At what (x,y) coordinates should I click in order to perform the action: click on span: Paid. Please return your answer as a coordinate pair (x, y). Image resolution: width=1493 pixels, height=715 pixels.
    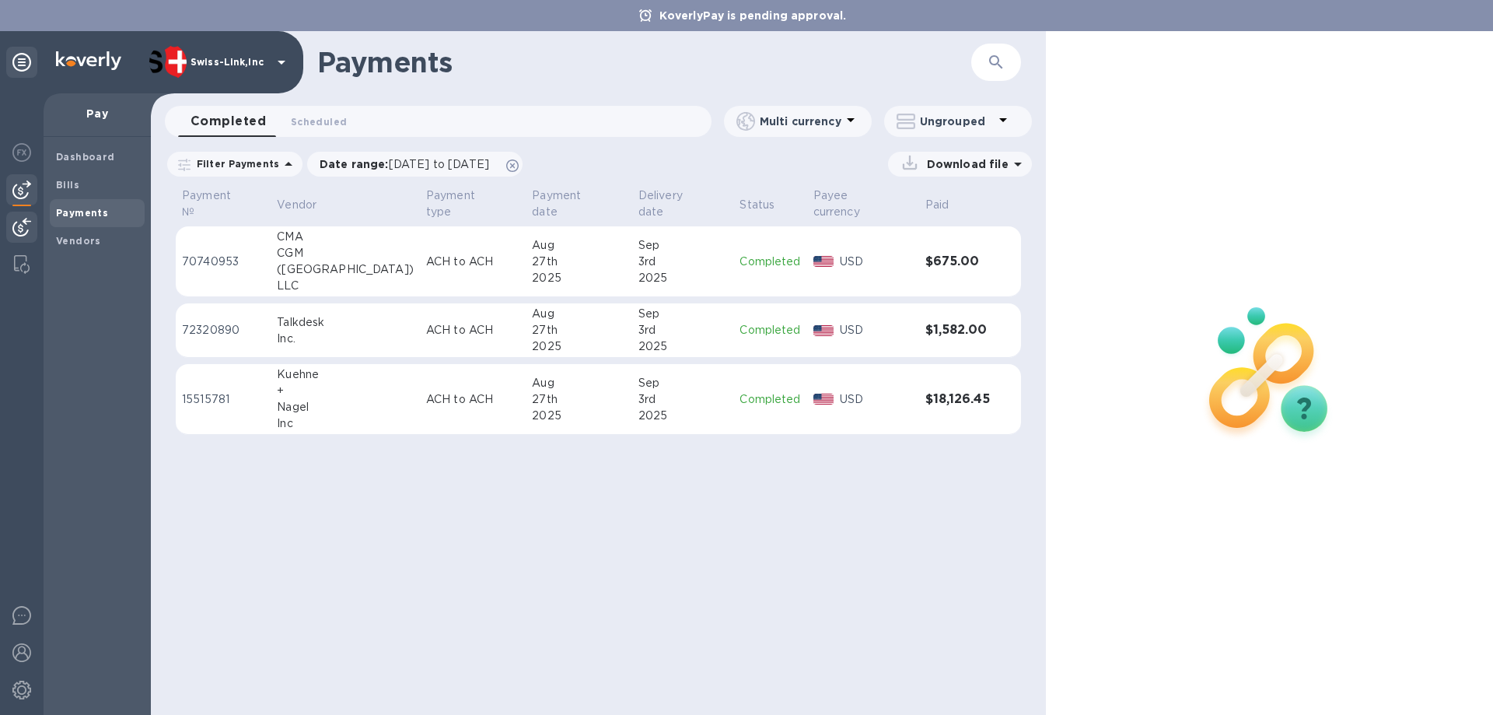
    Looking at the image, I should click on (947, 204).